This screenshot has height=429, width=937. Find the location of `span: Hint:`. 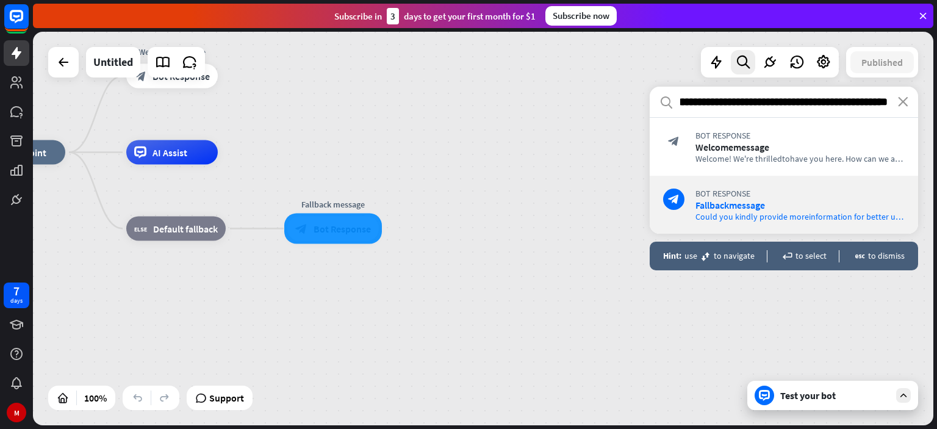

span: Hint: is located at coordinates (672, 256).